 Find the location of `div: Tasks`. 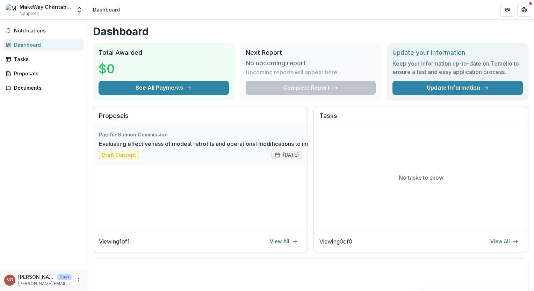

div: Tasks is located at coordinates (46, 59).